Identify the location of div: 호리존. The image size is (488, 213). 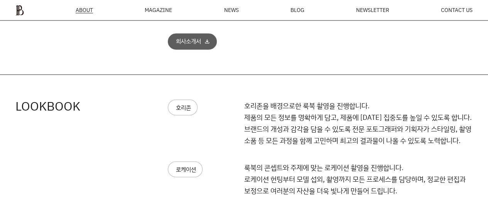
(183, 107).